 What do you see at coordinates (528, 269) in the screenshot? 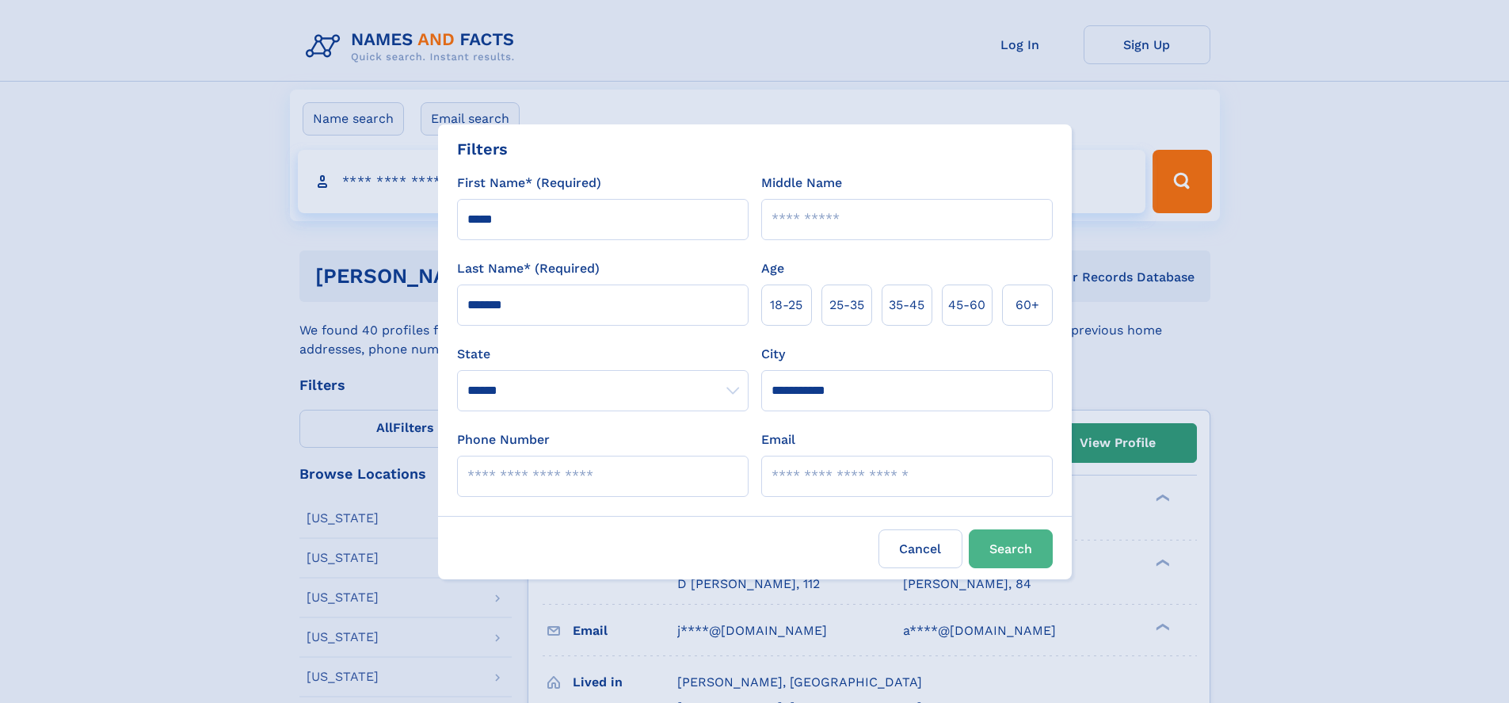
I see `label: Last Name* (Required)` at bounding box center [528, 269].